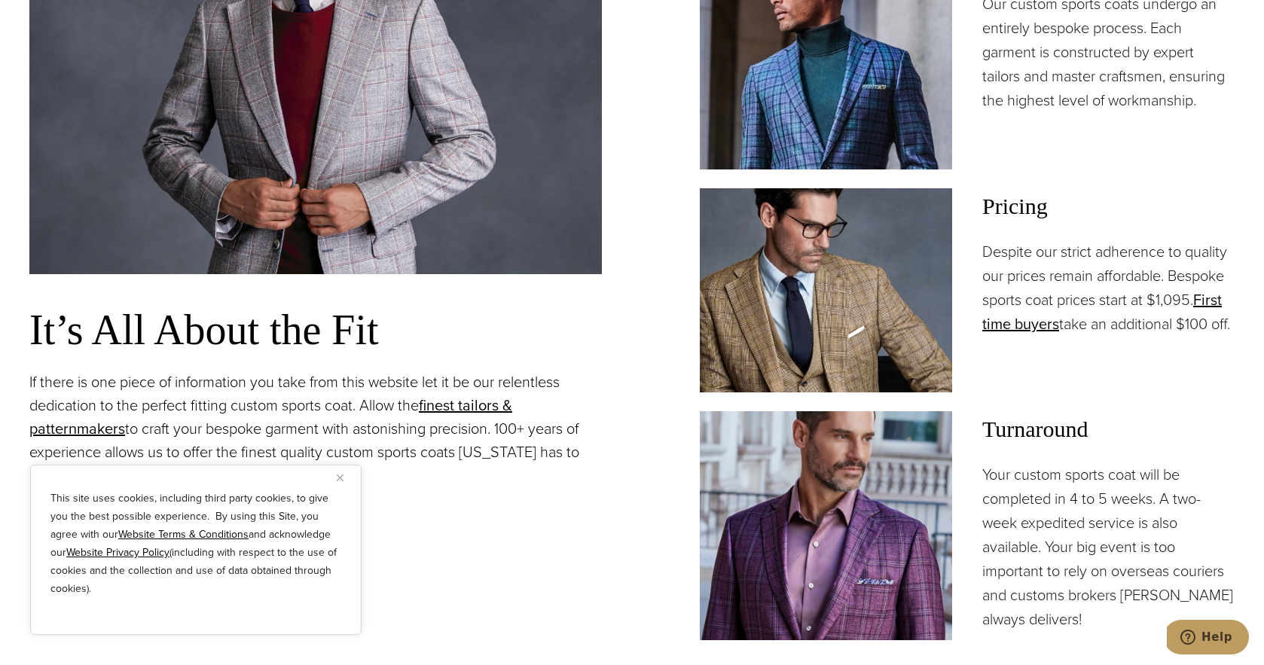 The width and height of the screenshot is (1264, 665). What do you see at coordinates (196, 544) in the screenshot?
I see `p: This site uses cookies, including third party cookies, to give you the best possible experience. ...` at bounding box center [196, 544].